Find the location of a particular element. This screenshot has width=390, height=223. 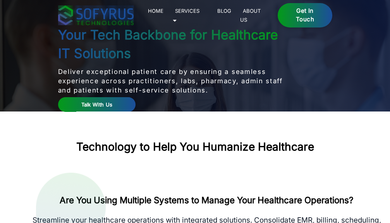

a: Talk With Us is located at coordinates (97, 105).